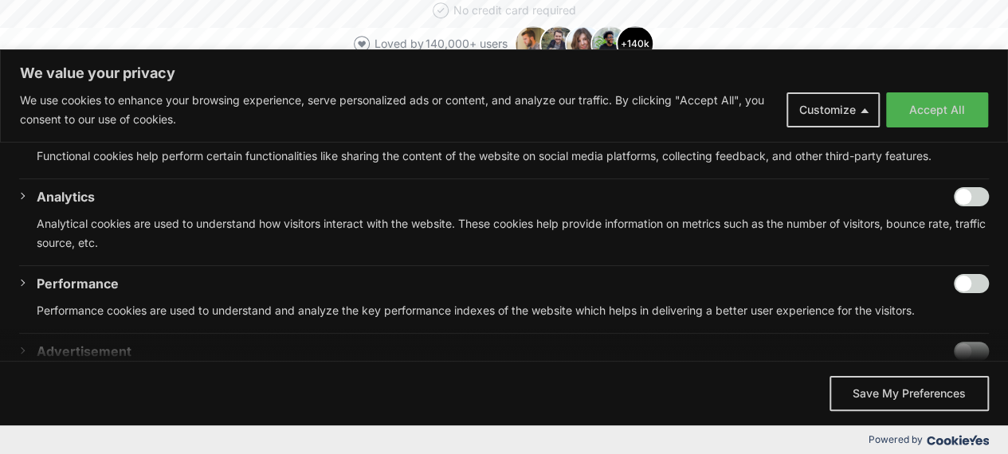 This screenshot has width=1008, height=454. I want to click on p: Functional cookies help perform certain functionalities like sharing the content of the website o..., so click(512, 156).